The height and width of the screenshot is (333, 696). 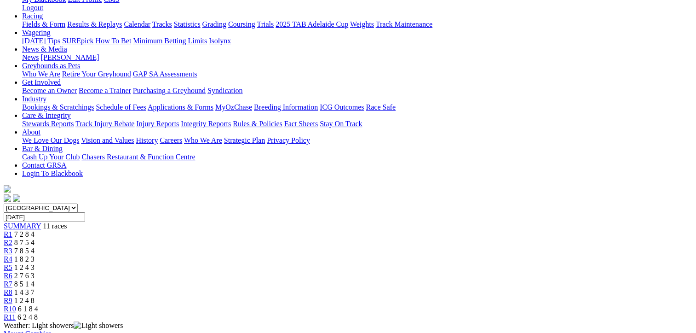 What do you see at coordinates (55, 226) in the screenshot?
I see `span: 11 races` at bounding box center [55, 226].